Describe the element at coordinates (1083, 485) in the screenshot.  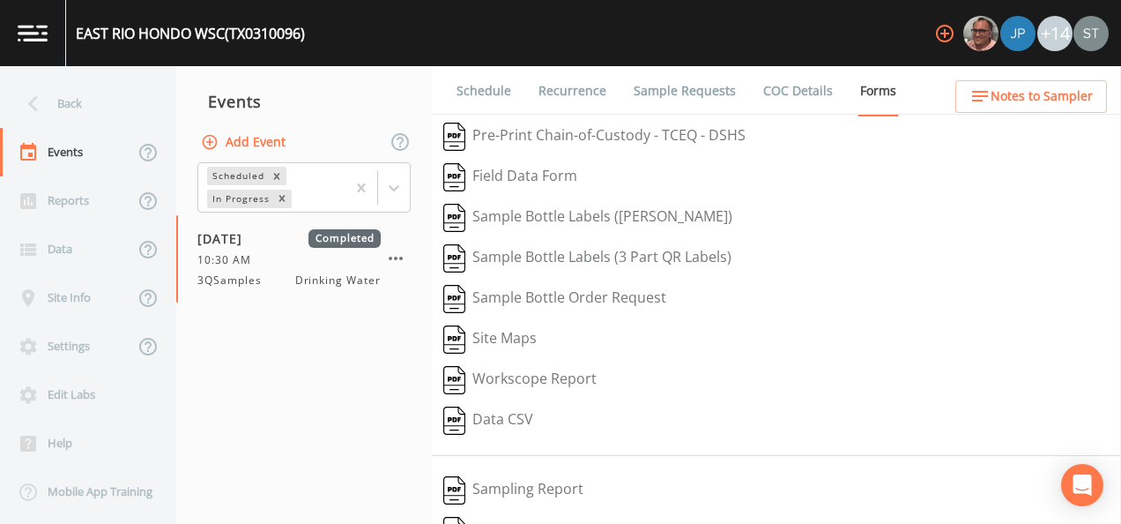
I see `div: Open Intercom Messenger` at that location.